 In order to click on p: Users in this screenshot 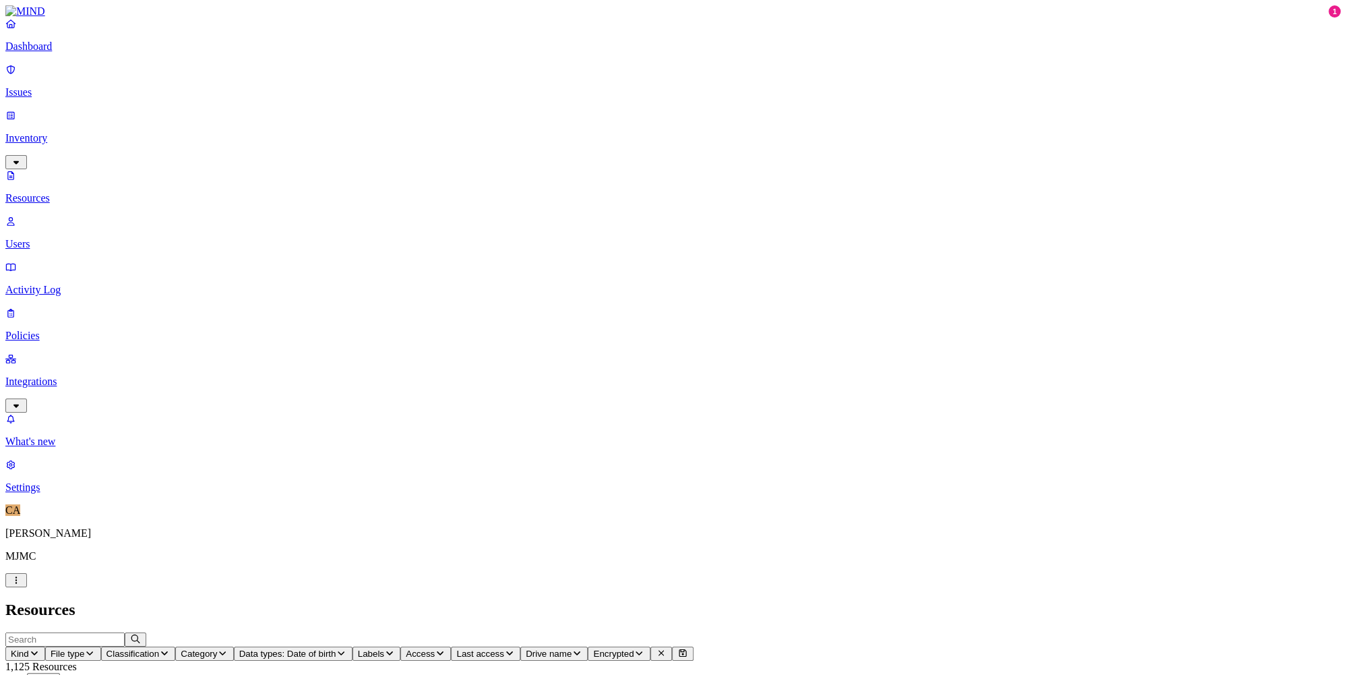, I will do `click(673, 244)`.